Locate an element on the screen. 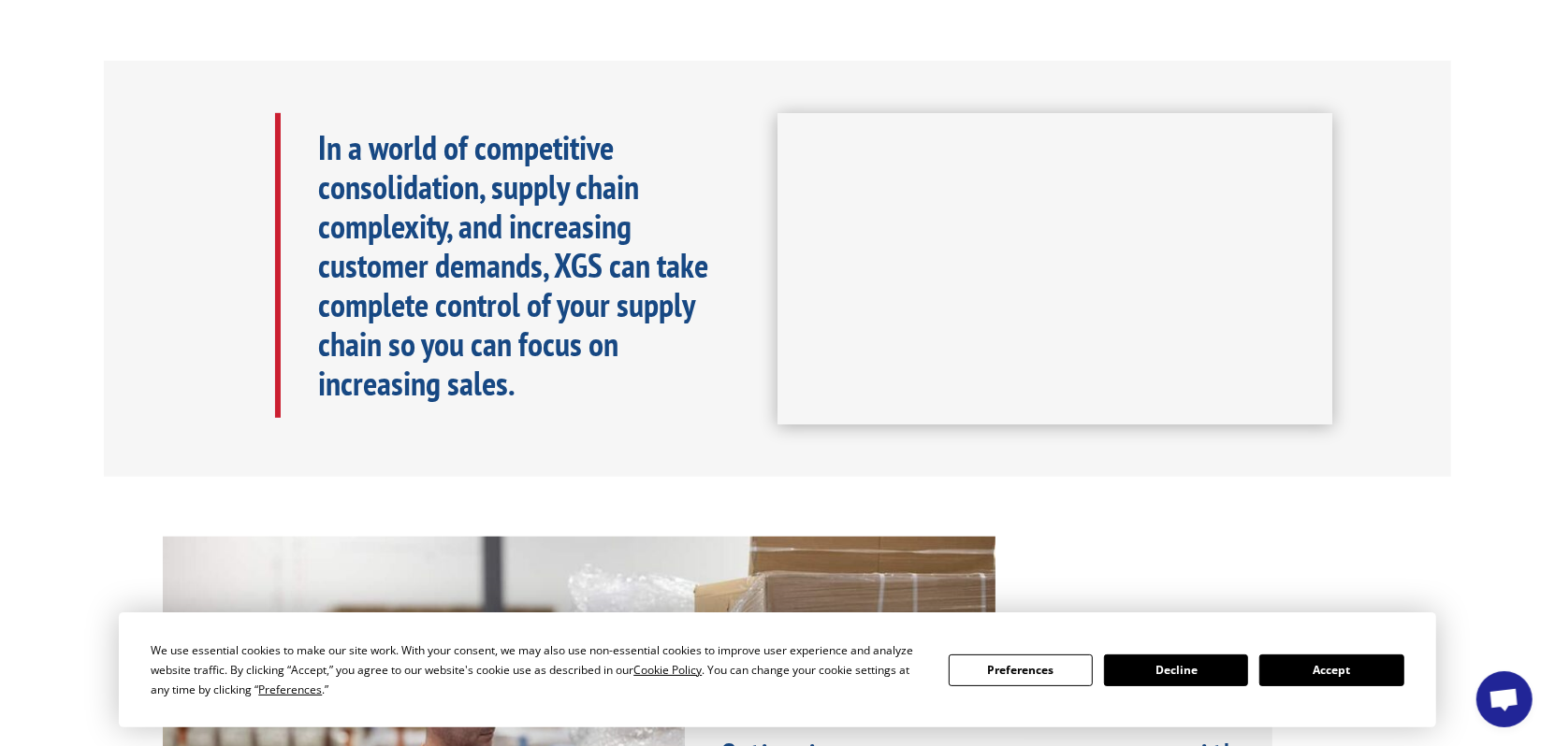 Image resolution: width=1555 pixels, height=746 pixels. div: We use essential cookies to make our site work. With your consent, we may also use non-essential ... is located at coordinates (538, 670).